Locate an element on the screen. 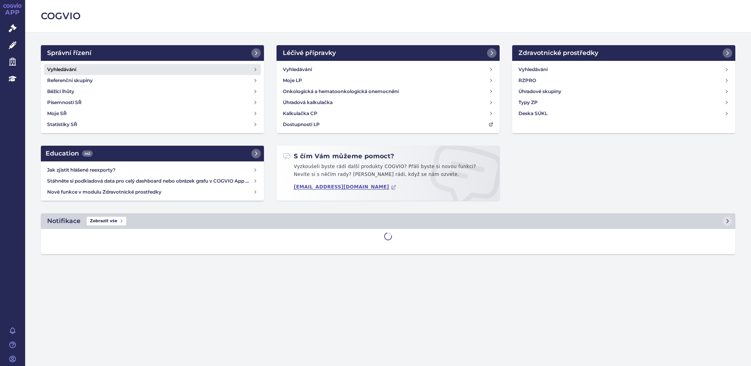 The width and height of the screenshot is (751, 366). a: Běžící lhůty is located at coordinates (152, 91).